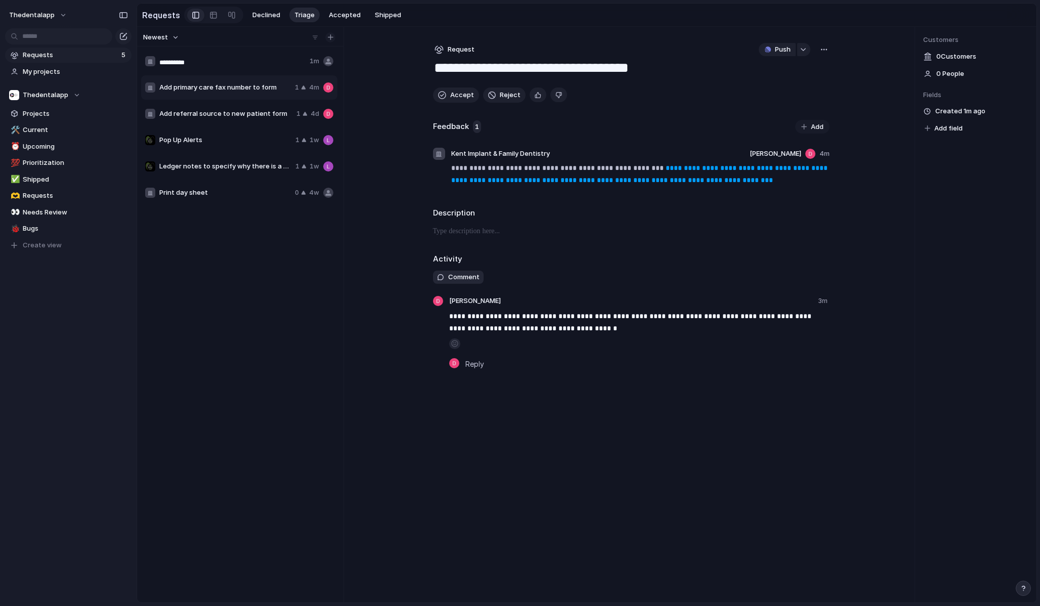 This screenshot has width=1040, height=606. I want to click on div: ✅Shipped, so click(68, 180).